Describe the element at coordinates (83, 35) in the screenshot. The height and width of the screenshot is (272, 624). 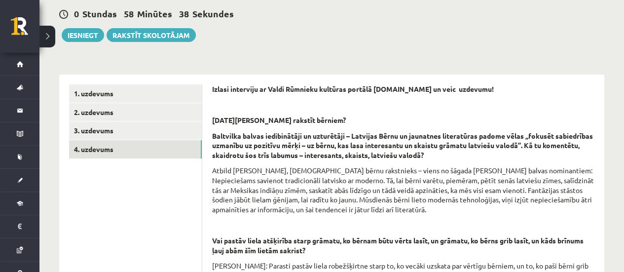
I see `button: Iesniegt` at that location.